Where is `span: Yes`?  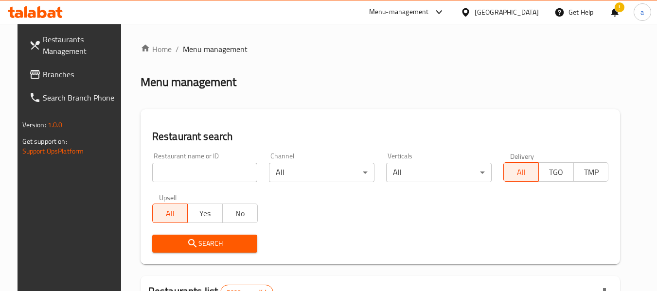 span: Yes is located at coordinates (205, 214).